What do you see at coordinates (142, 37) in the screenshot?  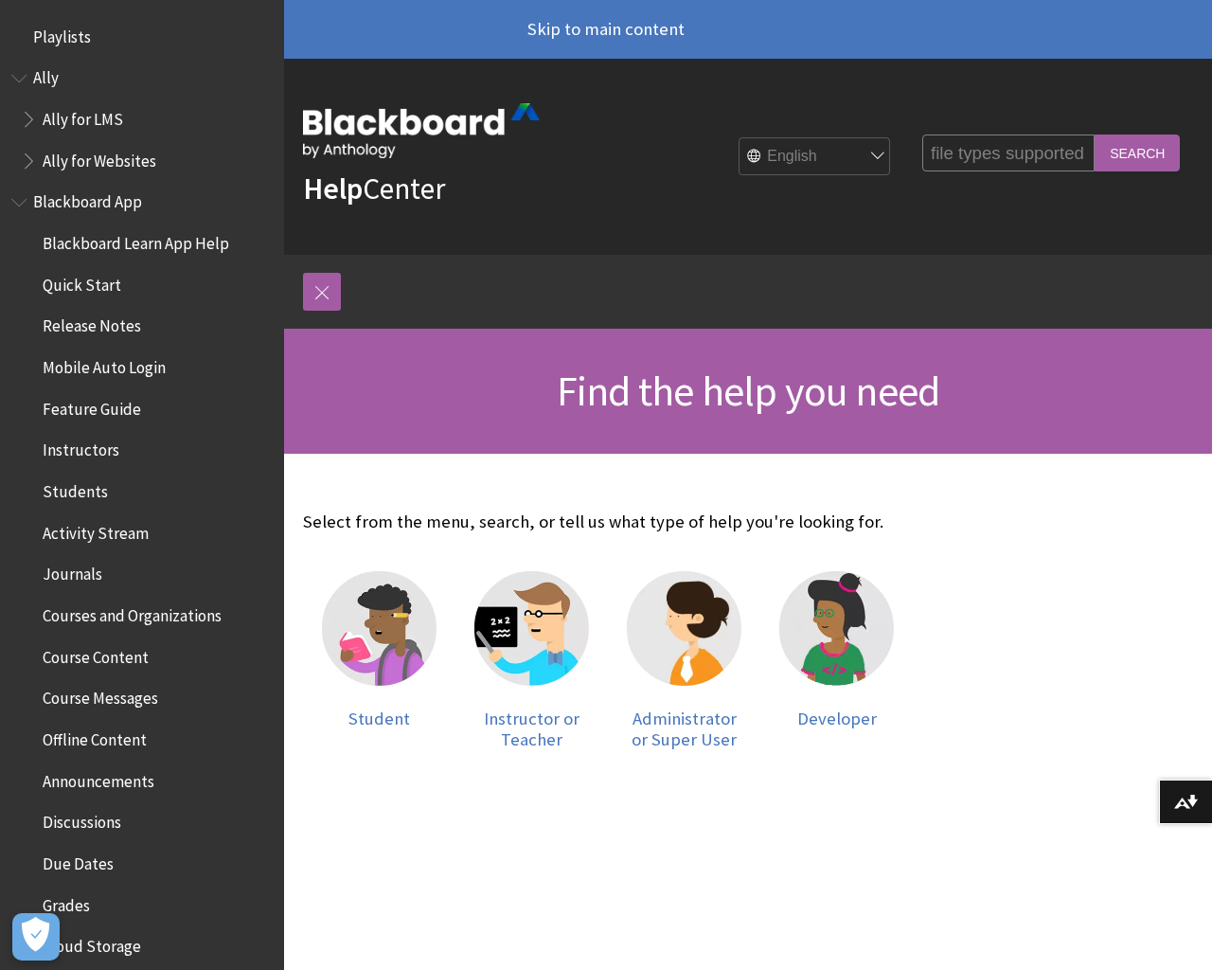 I see `nav: Book outline for Playlists` at bounding box center [142, 37].